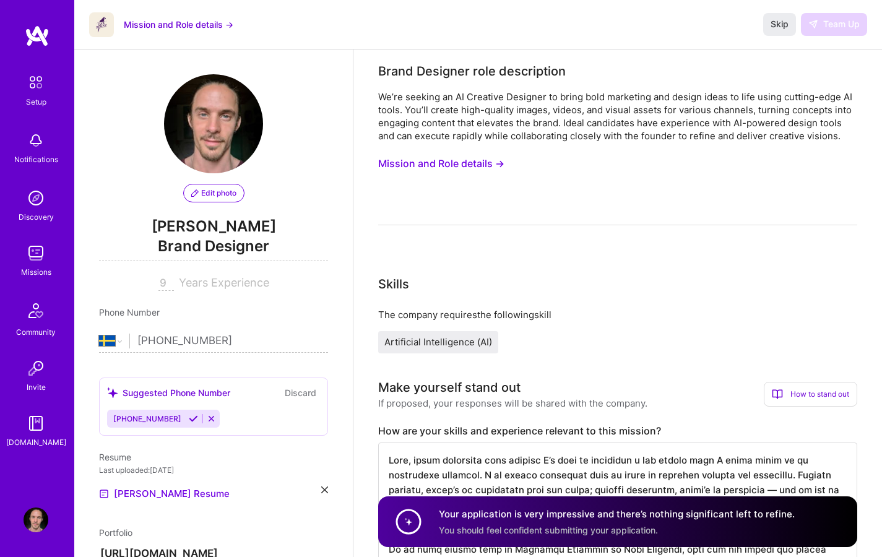 The height and width of the screenshot is (557, 882). What do you see at coordinates (36, 102) in the screenshot?
I see `div: Setup` at bounding box center [36, 102].